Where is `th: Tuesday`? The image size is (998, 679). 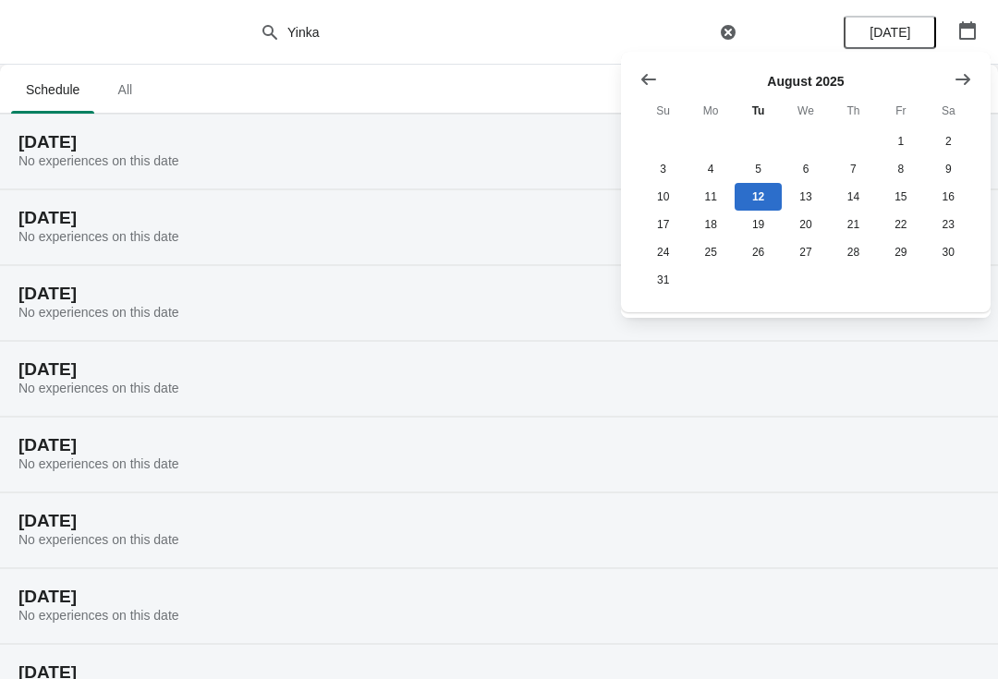 th: Tuesday is located at coordinates (758, 111).